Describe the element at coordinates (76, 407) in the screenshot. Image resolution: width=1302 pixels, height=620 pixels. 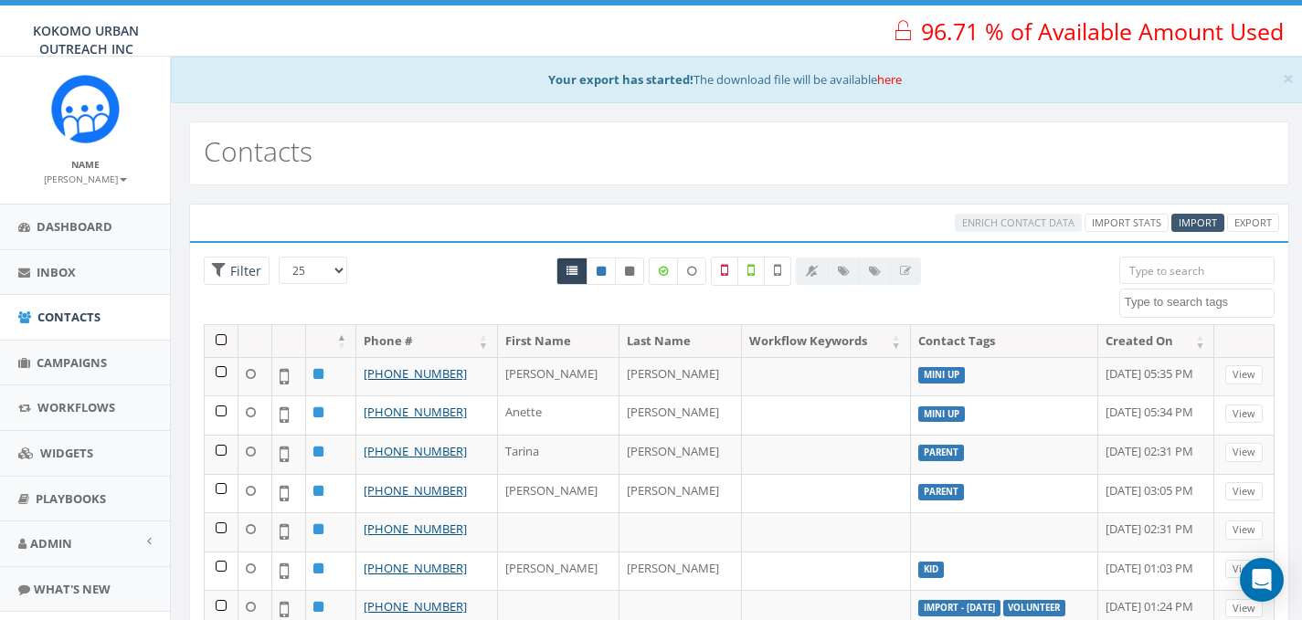
I see `span: Workflows` at that location.